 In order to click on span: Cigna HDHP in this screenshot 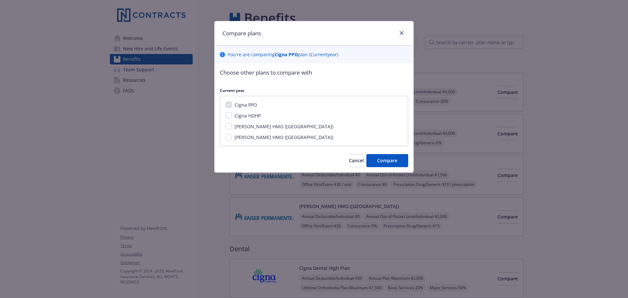, I will do `click(248, 116)`.